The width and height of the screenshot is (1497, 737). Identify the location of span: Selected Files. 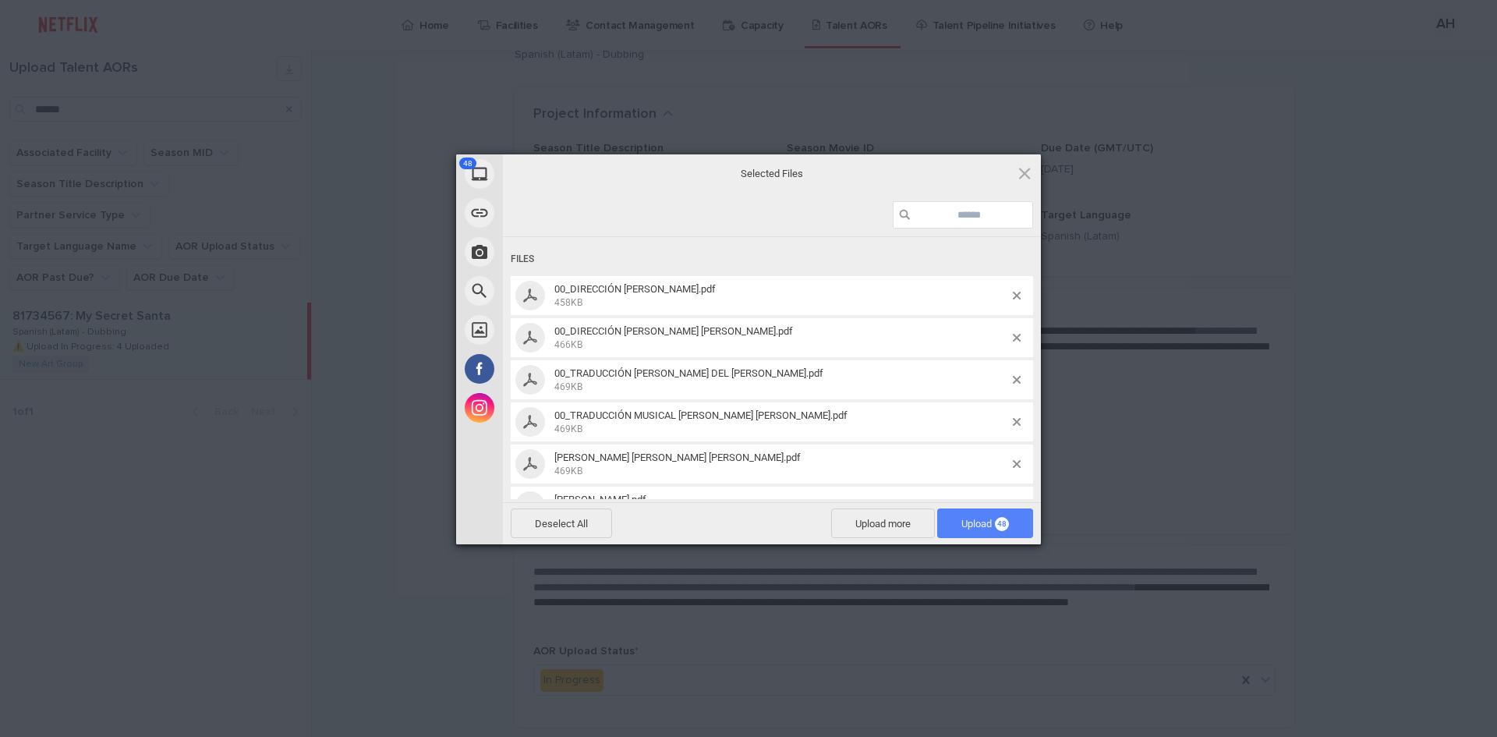
(772, 173).